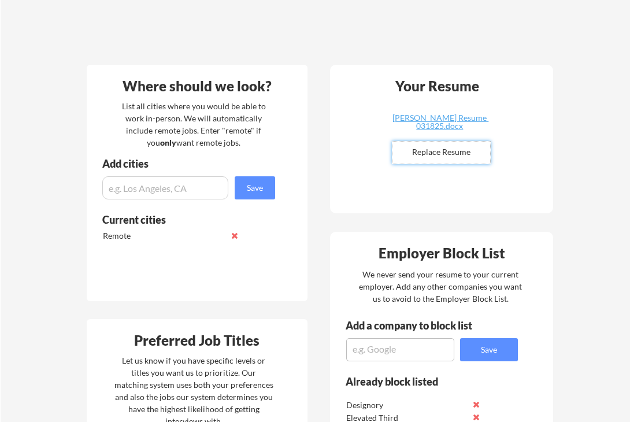  Describe the element at coordinates (440, 286) in the screenshot. I see `div: We never send your resume to your current employer. Add any other companies you want us to avoid ...` at that location.